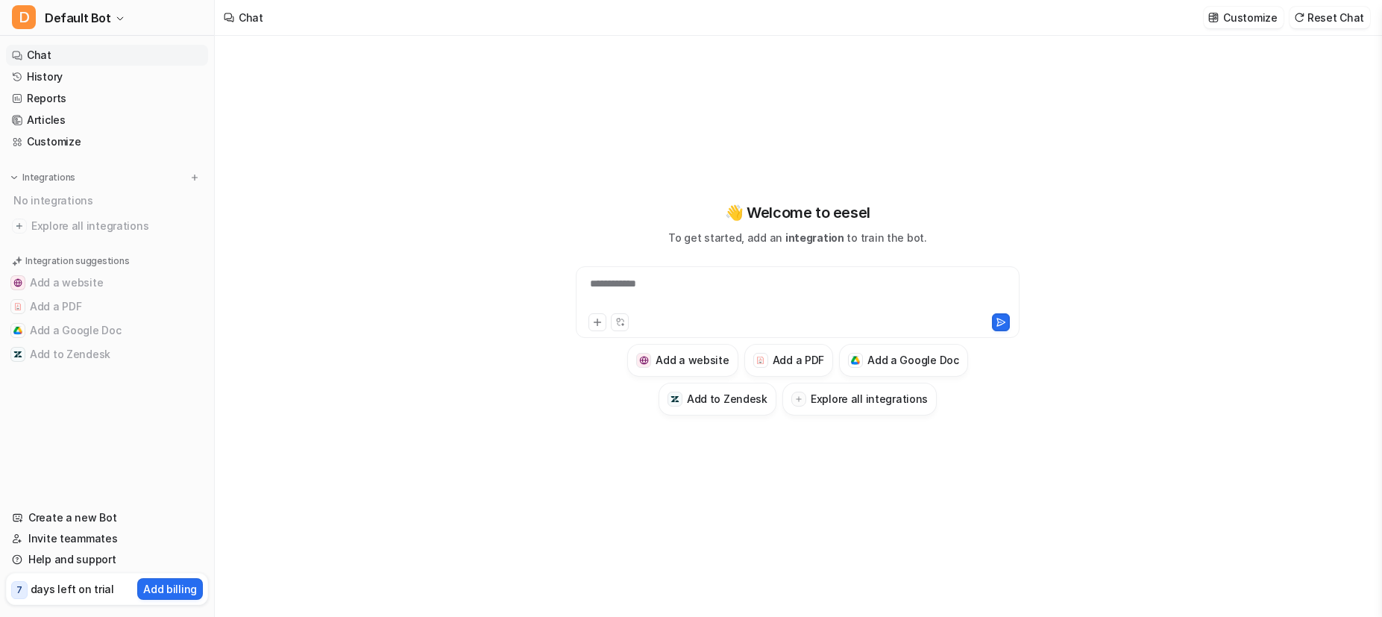 The height and width of the screenshot is (617, 1382). I want to click on button: Customize, so click(1244, 17).